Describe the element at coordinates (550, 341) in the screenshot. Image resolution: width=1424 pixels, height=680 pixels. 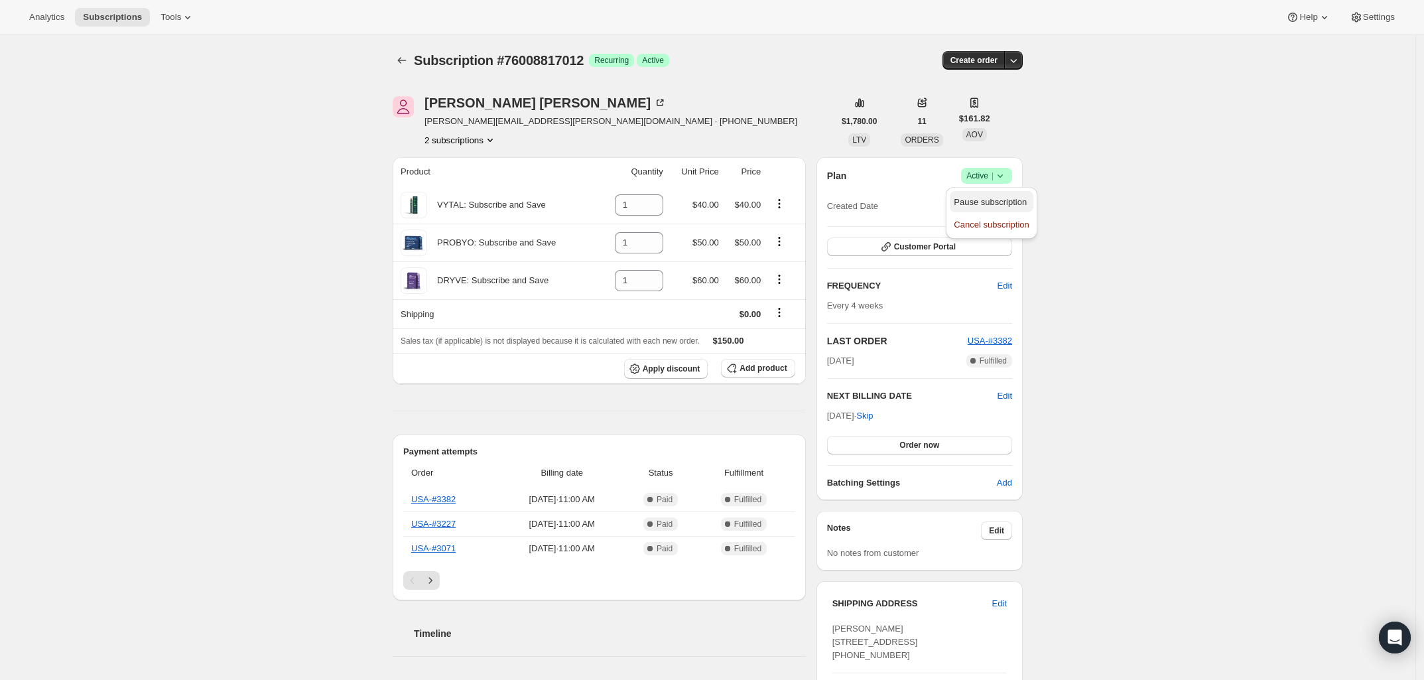
I see `span: Sales tax (if applicable) is not displayed because it is calculated with each new order.` at that location.